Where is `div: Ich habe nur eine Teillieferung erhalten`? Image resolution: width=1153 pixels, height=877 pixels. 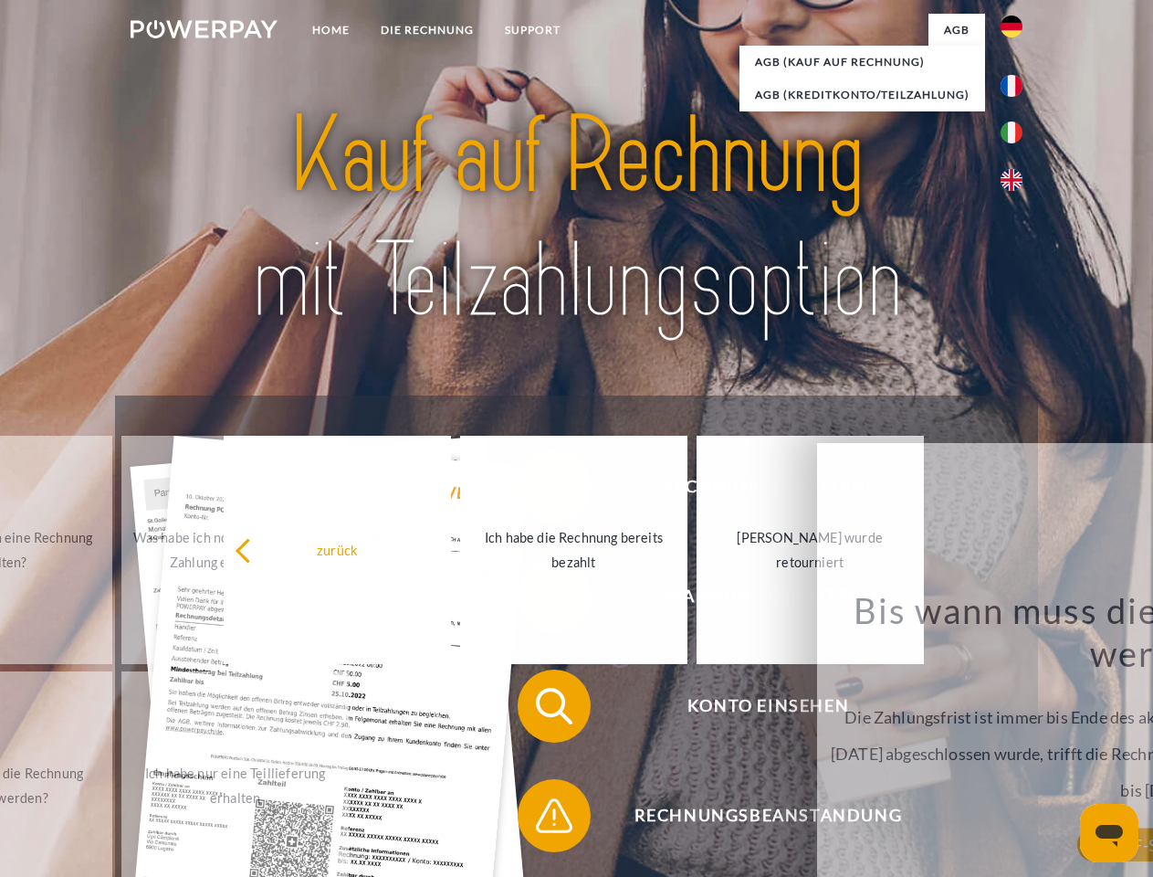
div: Ich habe nur eine Teillieferung erhalten is located at coordinates (235, 785).